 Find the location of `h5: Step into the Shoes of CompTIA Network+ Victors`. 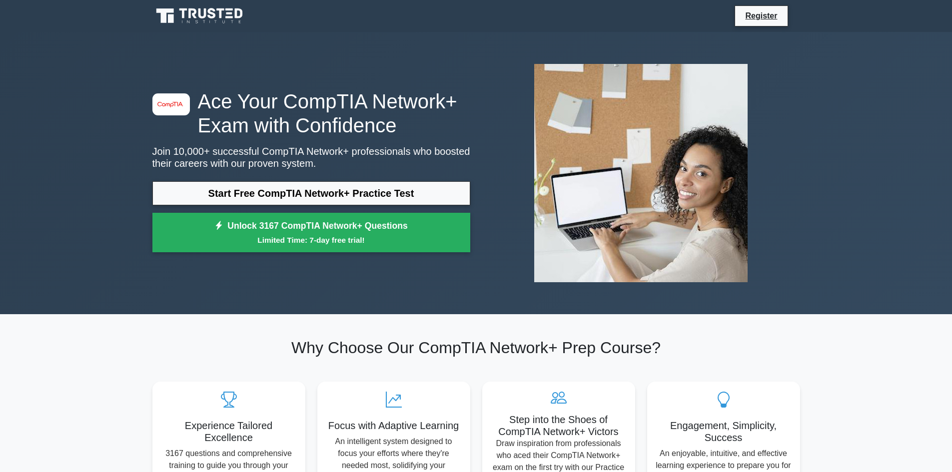

h5: Step into the Shoes of CompTIA Network+ Victors is located at coordinates (559, 426).